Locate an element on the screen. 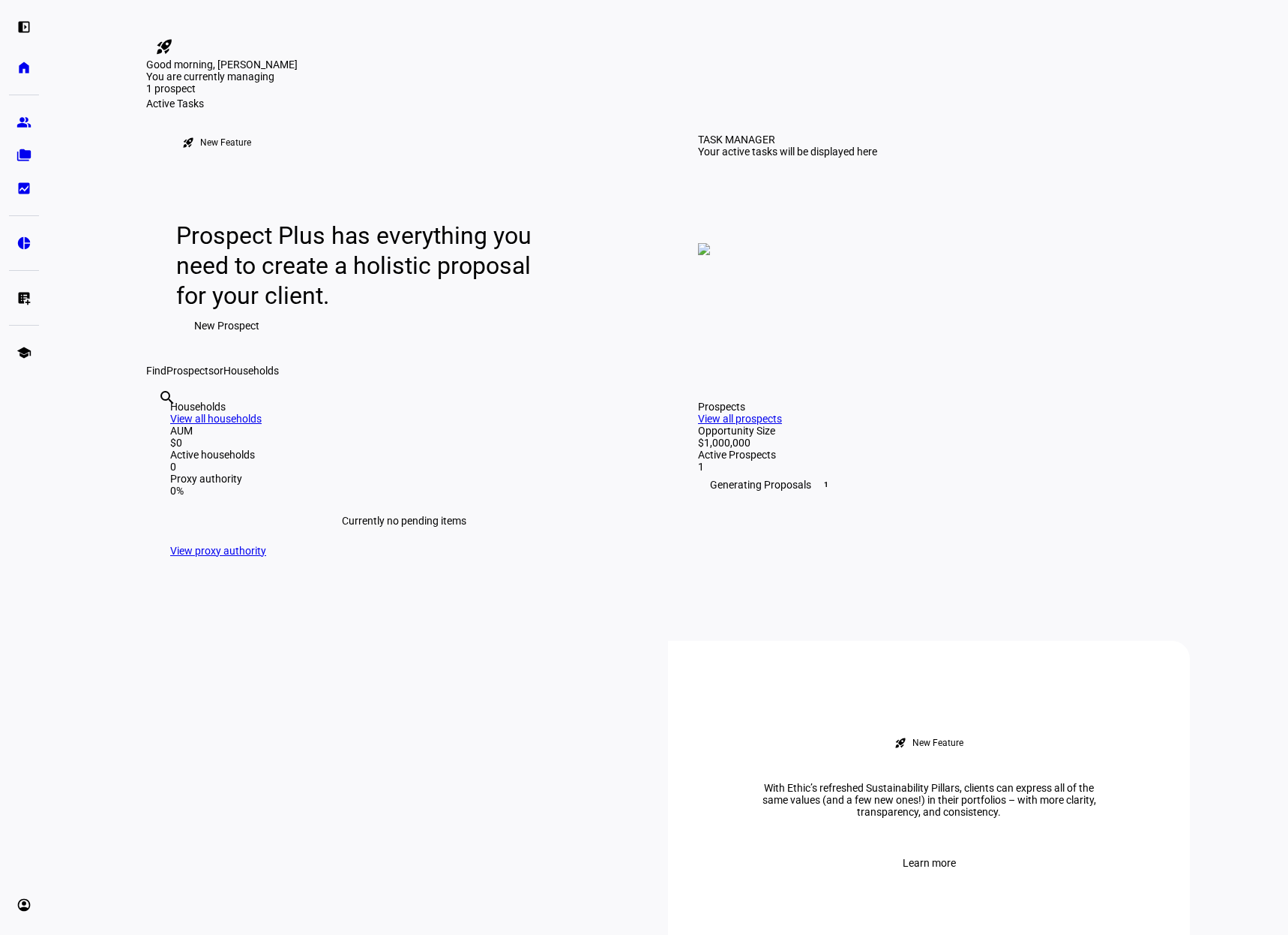 The image size is (1288, 935). a: group is located at coordinates (24, 122).